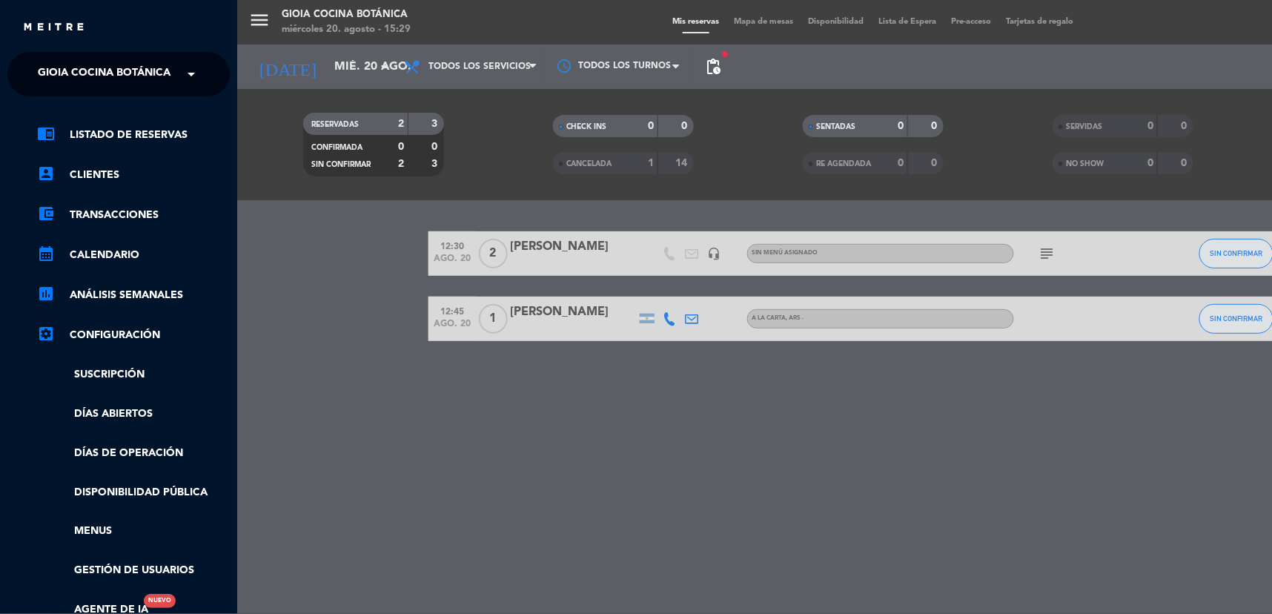 Image resolution: width=1272 pixels, height=614 pixels. I want to click on i: calendar_month, so click(46, 253).